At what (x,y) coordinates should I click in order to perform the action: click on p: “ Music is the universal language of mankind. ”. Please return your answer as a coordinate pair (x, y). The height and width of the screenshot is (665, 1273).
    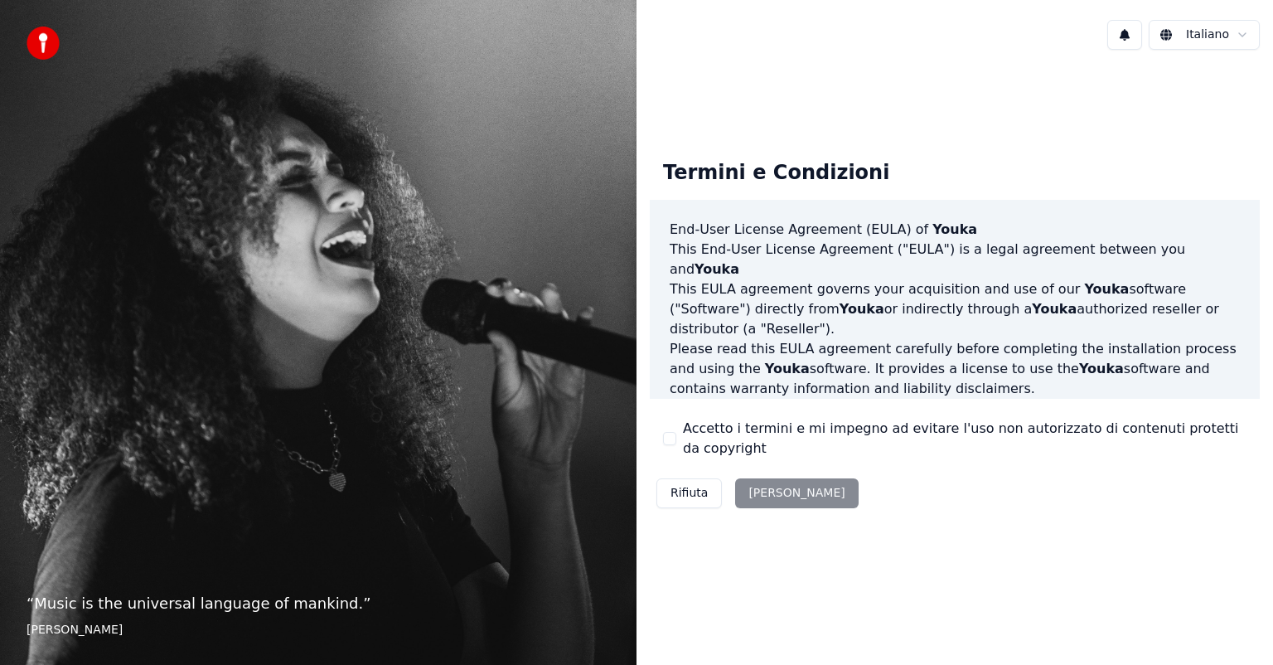
    Looking at the image, I should click on (318, 604).